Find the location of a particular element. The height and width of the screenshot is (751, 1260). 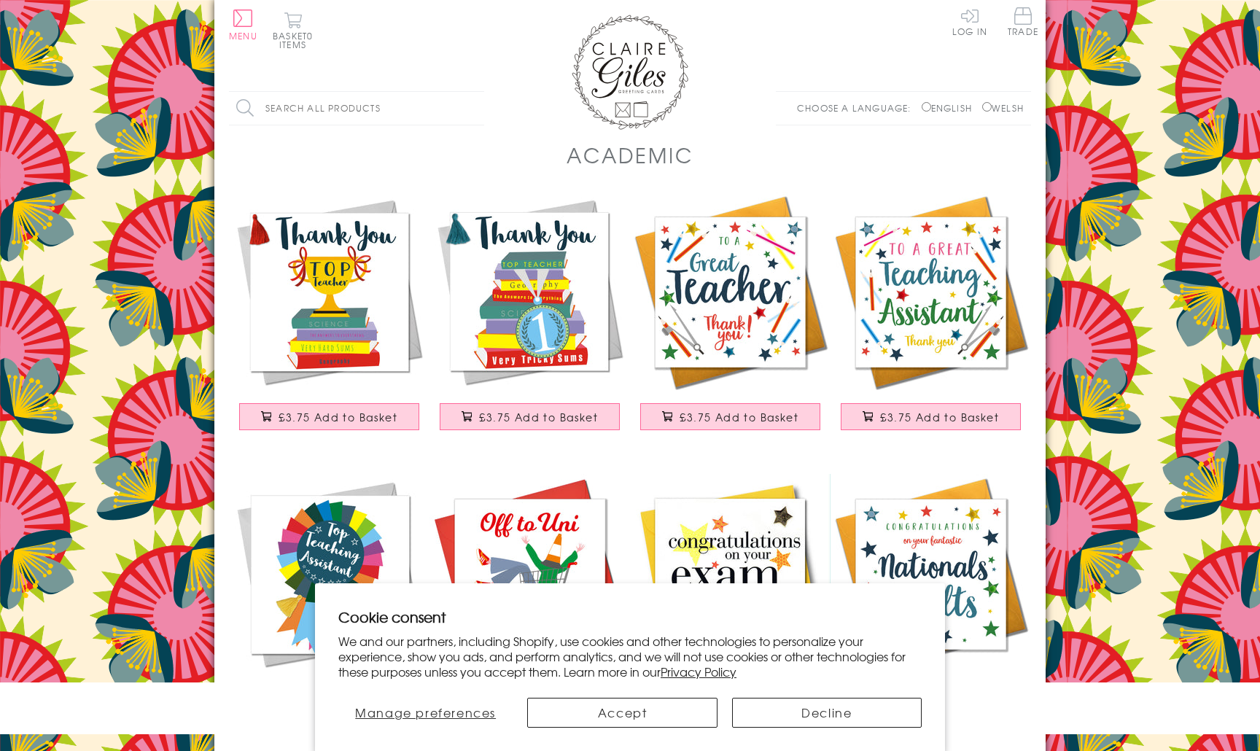

p: Choose a language: is located at coordinates (858, 108).